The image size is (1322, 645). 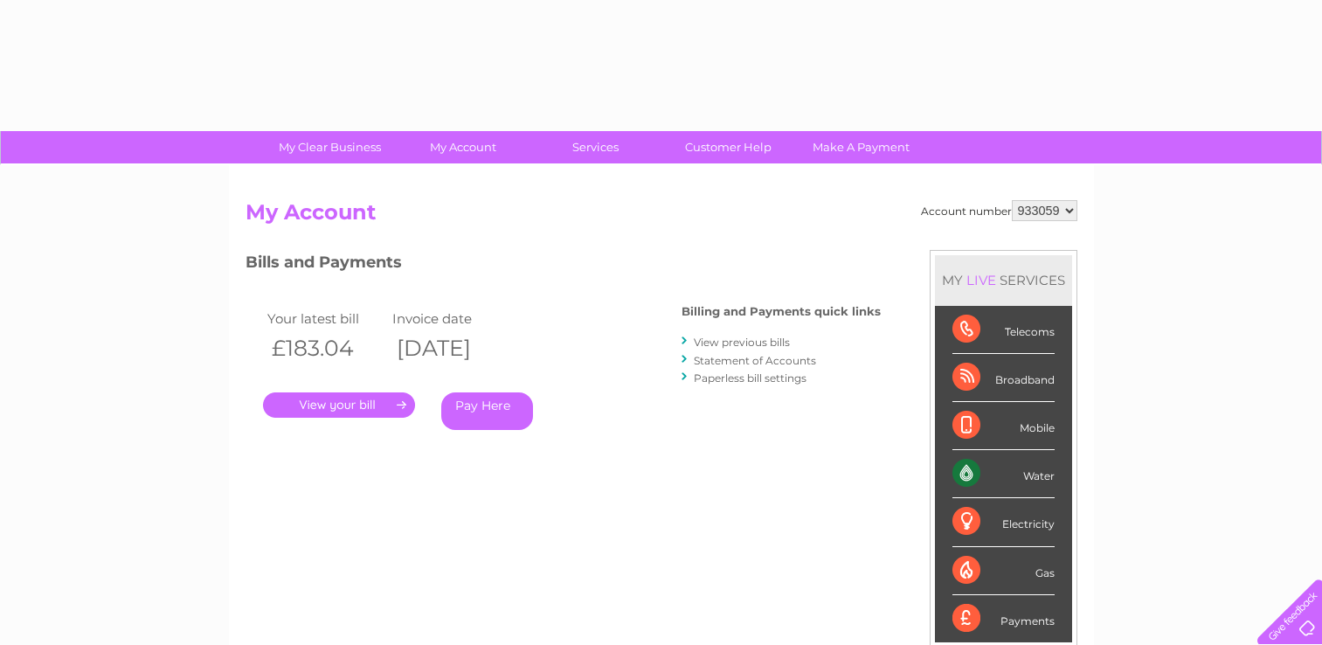 What do you see at coordinates (981, 280) in the screenshot?
I see `div: LIVE` at bounding box center [981, 280].